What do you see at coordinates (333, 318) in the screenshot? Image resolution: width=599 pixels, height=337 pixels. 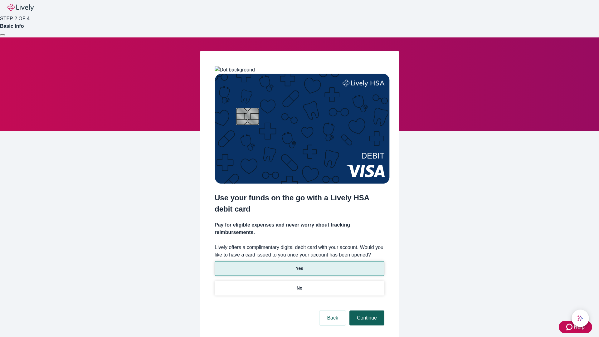 I see `button: Back` at bounding box center [333, 318].